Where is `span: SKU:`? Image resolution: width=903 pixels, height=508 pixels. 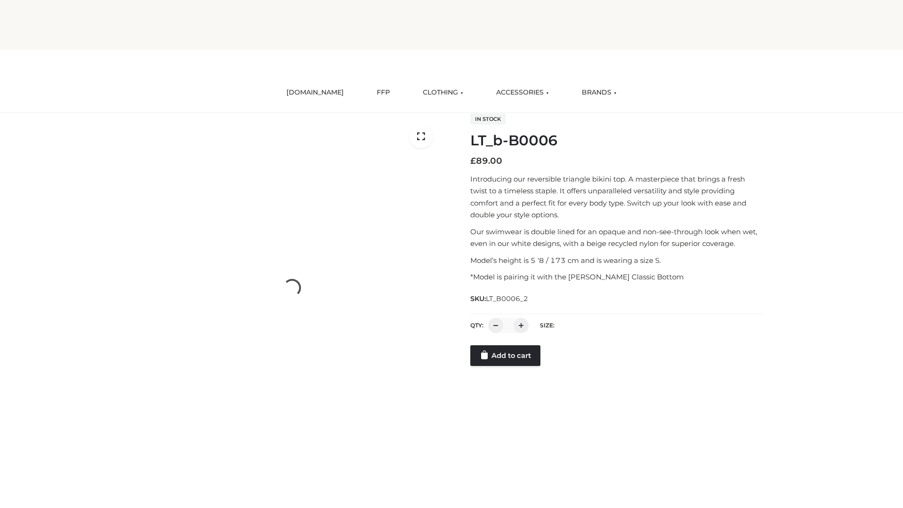 span: SKU: is located at coordinates (500, 299).